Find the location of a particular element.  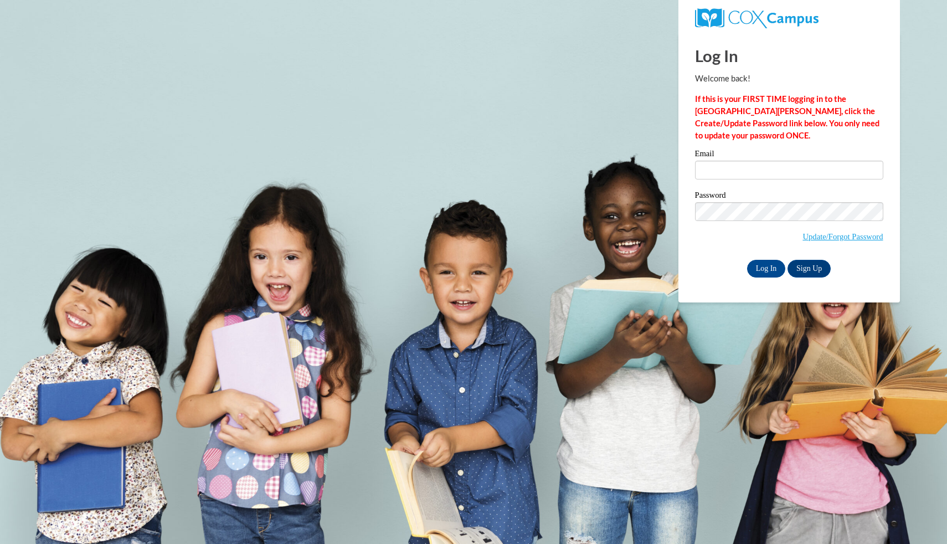

input: Log In is located at coordinates (766, 269).